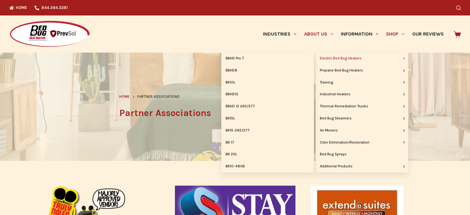  Describe the element at coordinates (267, 70) in the screenshot. I see `a: BBHD8` at that location.